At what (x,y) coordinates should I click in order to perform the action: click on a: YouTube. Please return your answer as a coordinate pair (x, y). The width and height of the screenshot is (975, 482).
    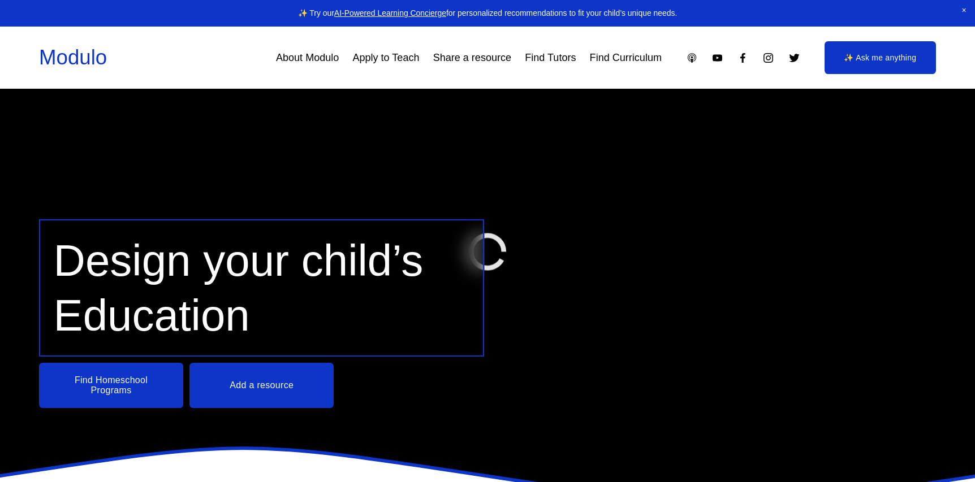
    Looking at the image, I should click on (717, 58).